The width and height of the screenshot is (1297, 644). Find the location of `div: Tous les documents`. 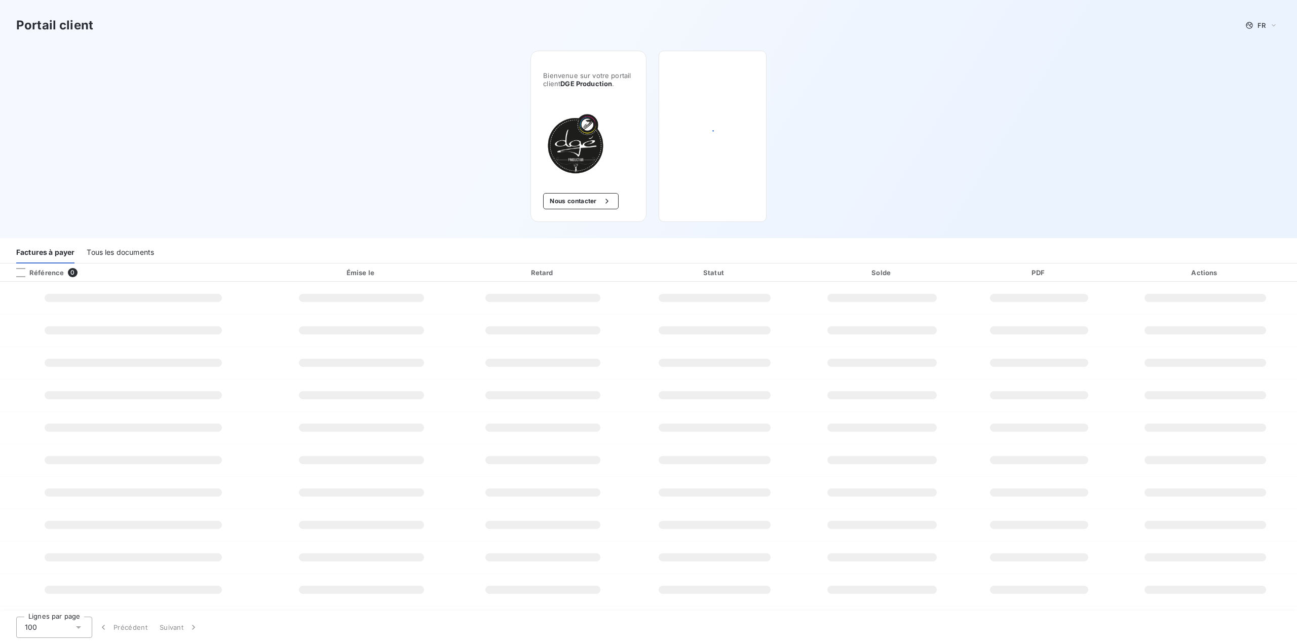

div: Tous les documents is located at coordinates (120, 253).